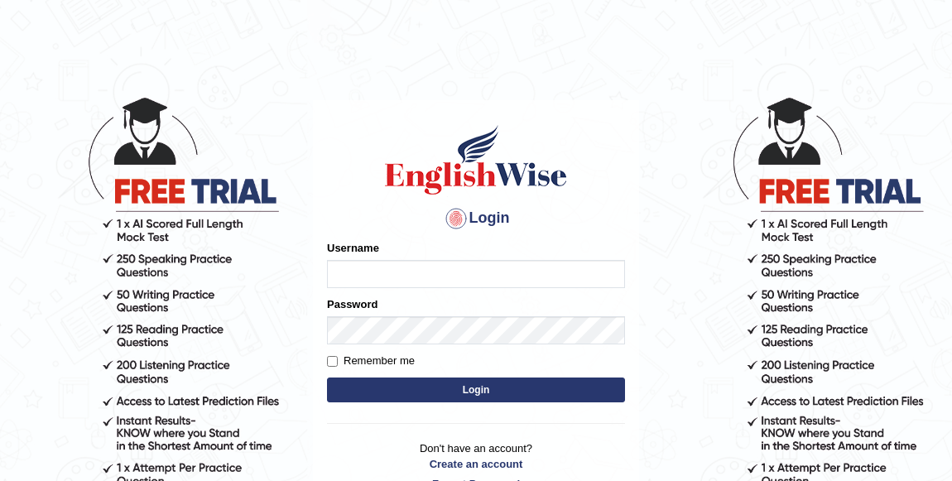 The height and width of the screenshot is (481, 952). Describe the element at coordinates (476, 390) in the screenshot. I see `button: Login` at that location.